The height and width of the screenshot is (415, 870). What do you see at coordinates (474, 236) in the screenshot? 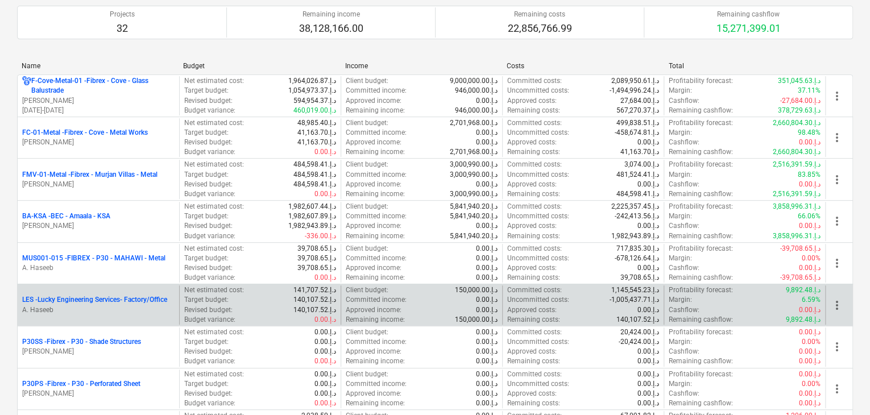
I see `p: 5,841,940.20د.إ.‏` at bounding box center [474, 236].